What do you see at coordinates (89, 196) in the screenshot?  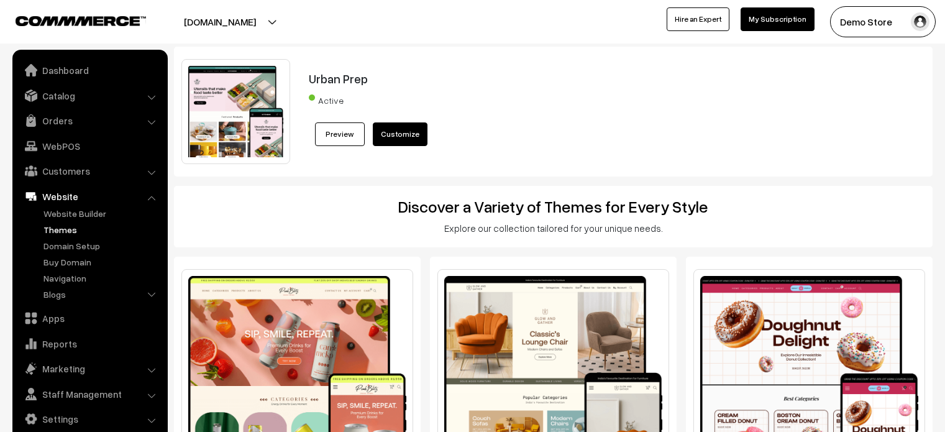 I see `a: Website` at bounding box center [89, 196].